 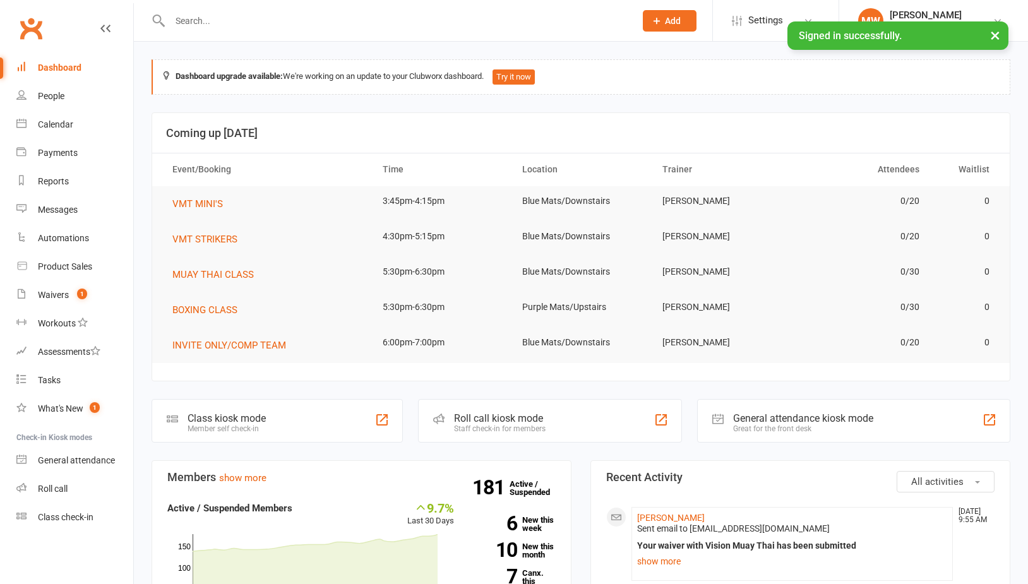 What do you see at coordinates (74, 124) in the screenshot?
I see `a: Calendar` at bounding box center [74, 124].